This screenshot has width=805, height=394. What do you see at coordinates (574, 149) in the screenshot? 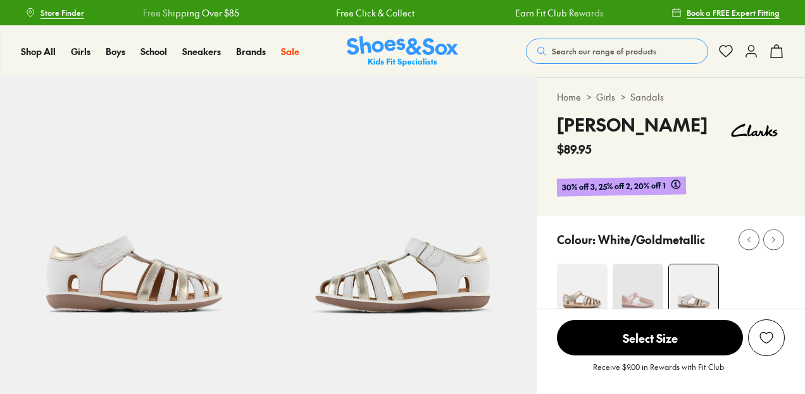
I see `span: $89.95` at bounding box center [574, 149].